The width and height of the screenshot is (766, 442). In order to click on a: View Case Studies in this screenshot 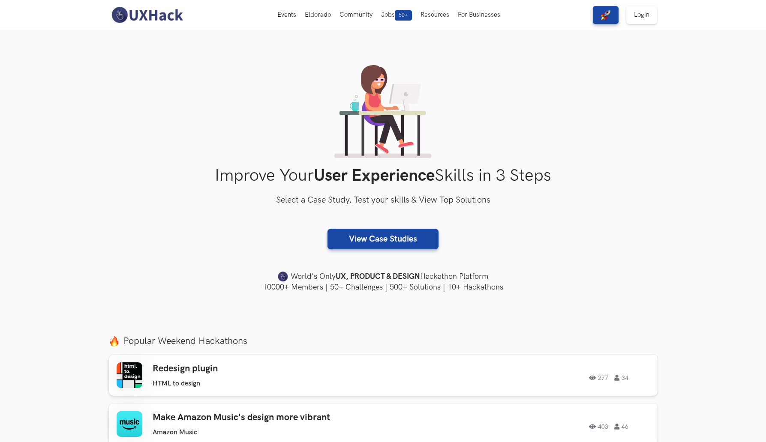, I will do `click(383, 239)`.